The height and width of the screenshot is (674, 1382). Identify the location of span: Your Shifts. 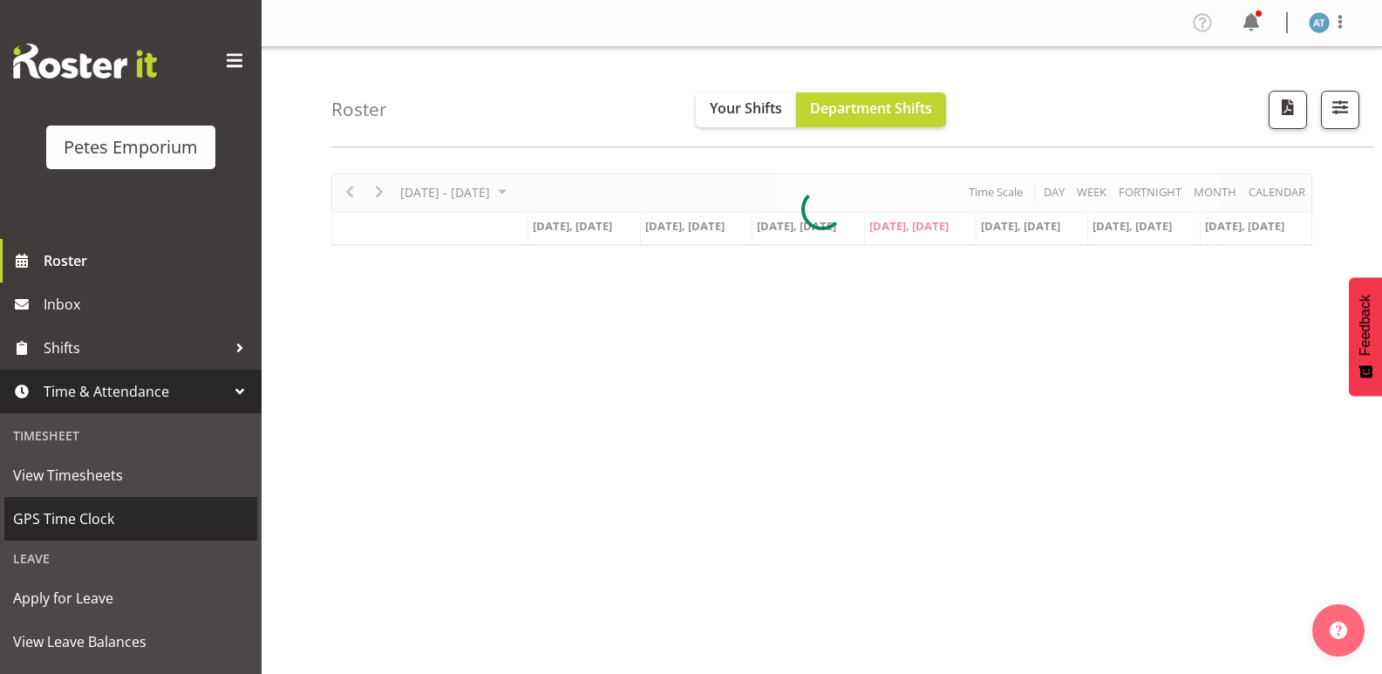
(745, 108).